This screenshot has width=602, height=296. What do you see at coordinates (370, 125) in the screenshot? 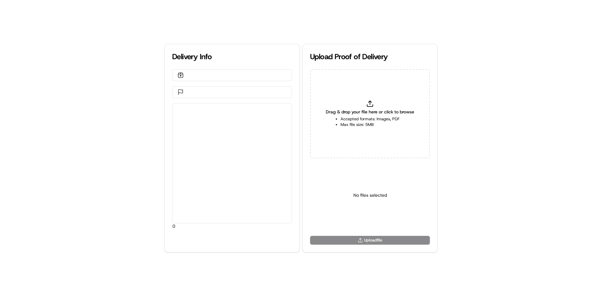
I see `li: Max file size: 5MB` at bounding box center [370, 125].